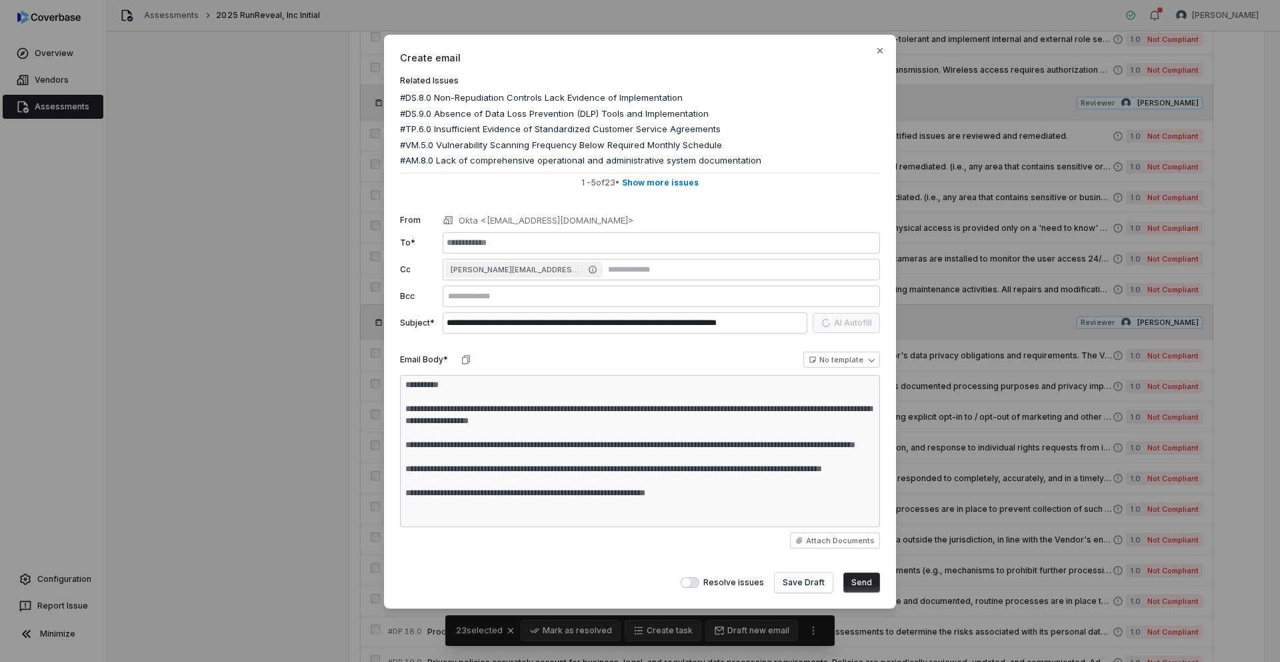 This screenshot has width=1280, height=662. Describe the element at coordinates (640, 57) in the screenshot. I see `span: Create email` at that location.